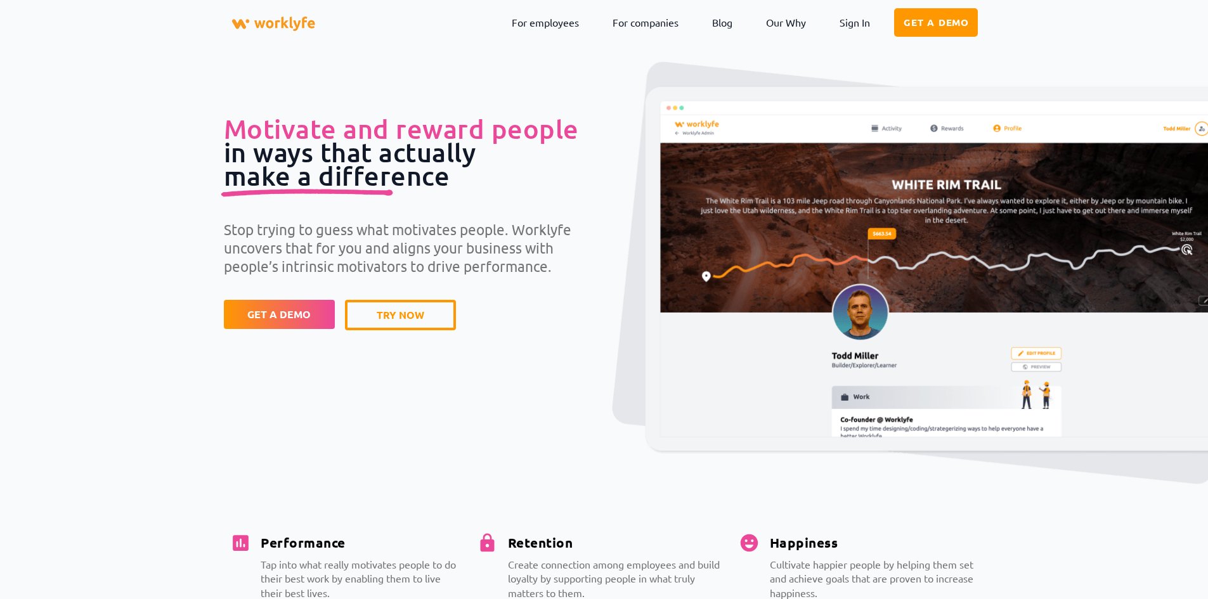 This screenshot has height=599, width=1208. I want to click on span: Retention, so click(540, 542).